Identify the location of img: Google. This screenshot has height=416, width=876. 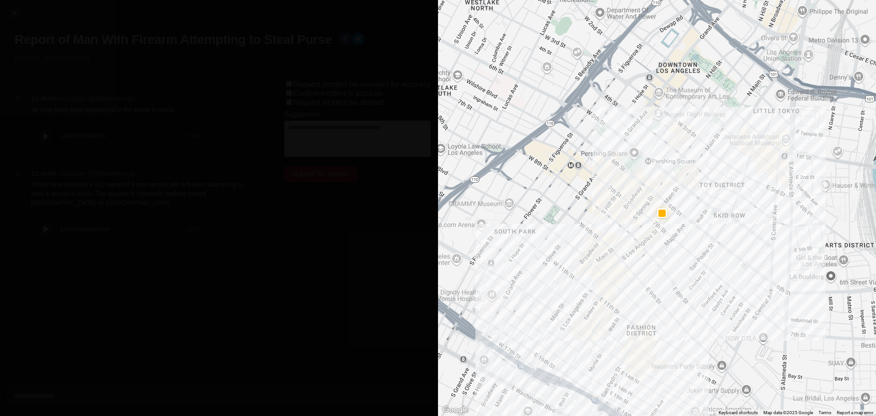
(455, 410).